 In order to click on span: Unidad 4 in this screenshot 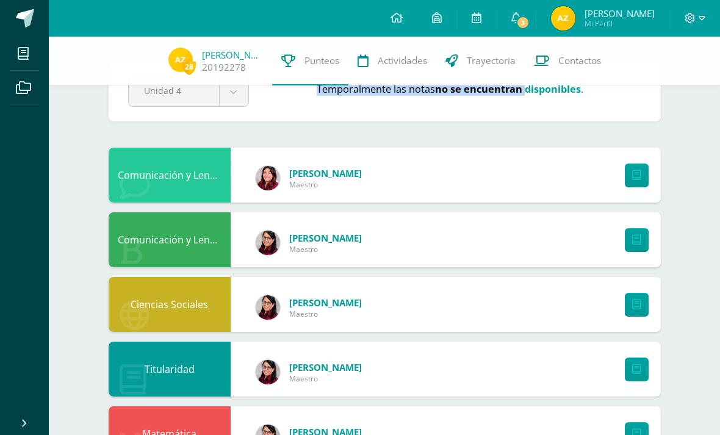, I will do `click(174, 90)`.